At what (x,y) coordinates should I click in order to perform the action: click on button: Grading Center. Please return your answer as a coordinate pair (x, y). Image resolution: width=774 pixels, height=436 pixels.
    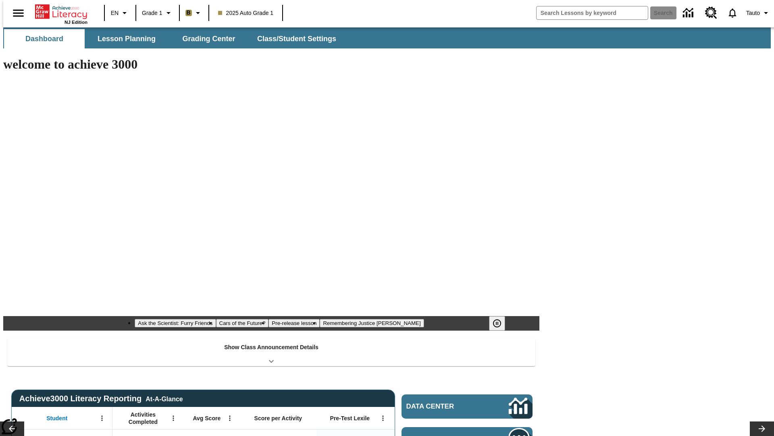
    Looking at the image, I should click on (209, 39).